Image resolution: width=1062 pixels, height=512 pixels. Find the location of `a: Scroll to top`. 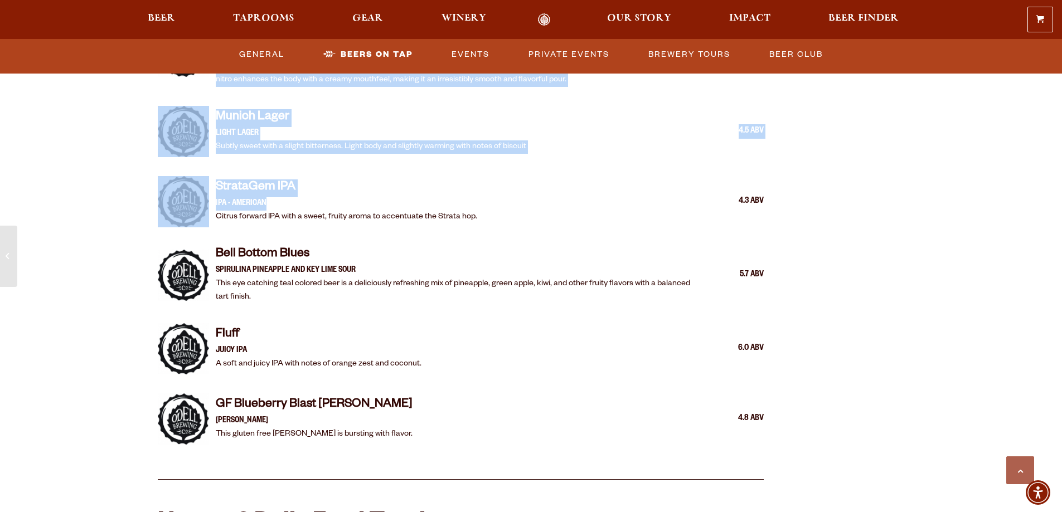

a: Scroll to top is located at coordinates (1020, 471).